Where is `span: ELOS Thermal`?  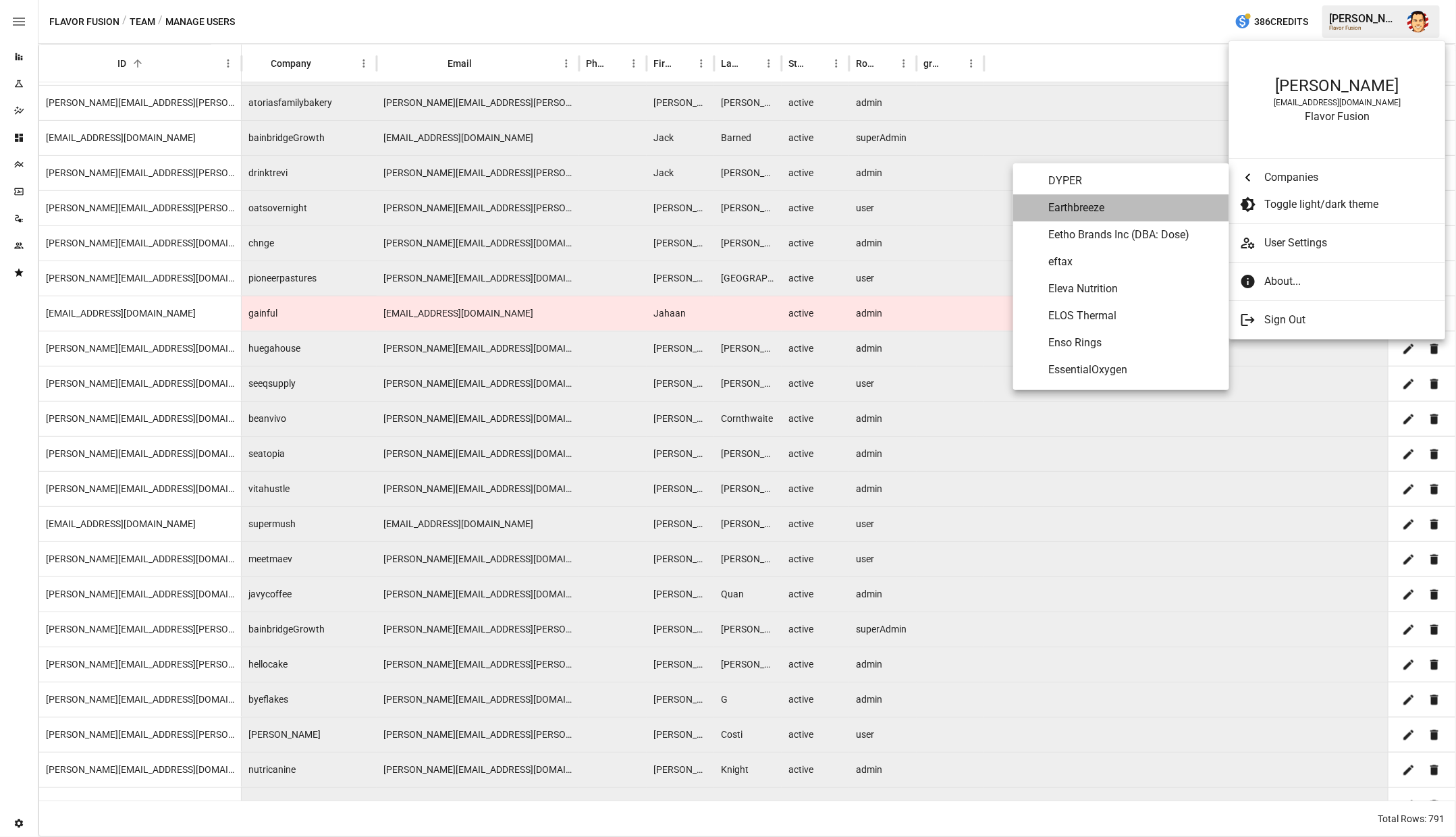 span: ELOS Thermal is located at coordinates (1134, 316).